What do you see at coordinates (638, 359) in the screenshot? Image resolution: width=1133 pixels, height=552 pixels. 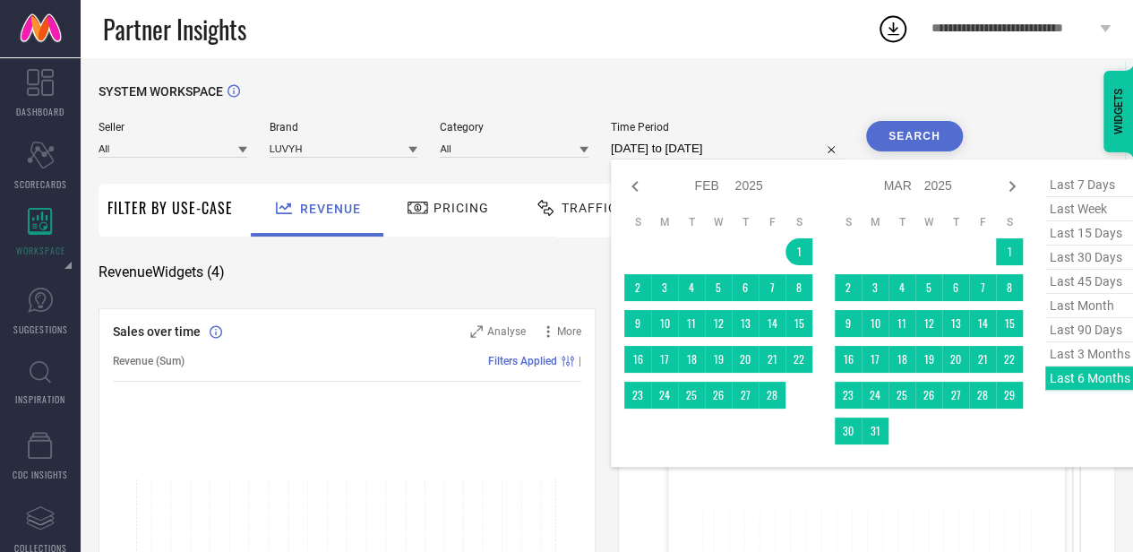 I see `td: Sun Feb 16 2025` at bounding box center [638, 359].